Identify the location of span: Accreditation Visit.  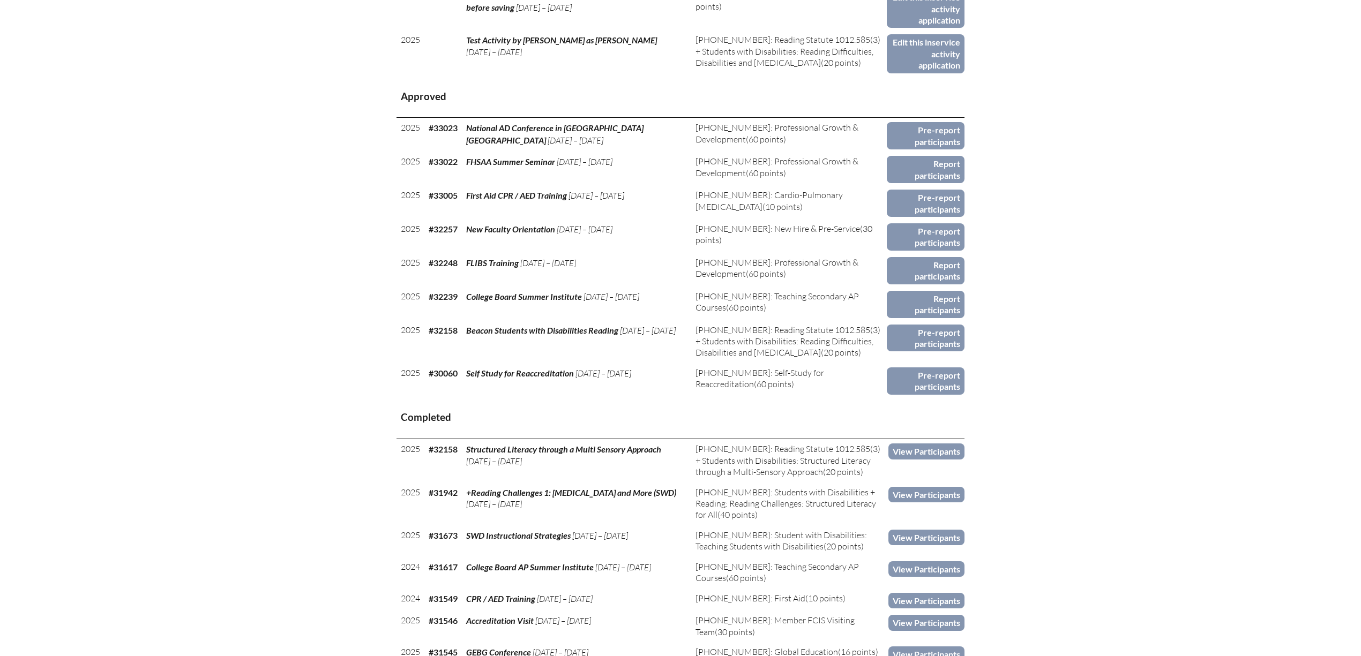
(500, 620).